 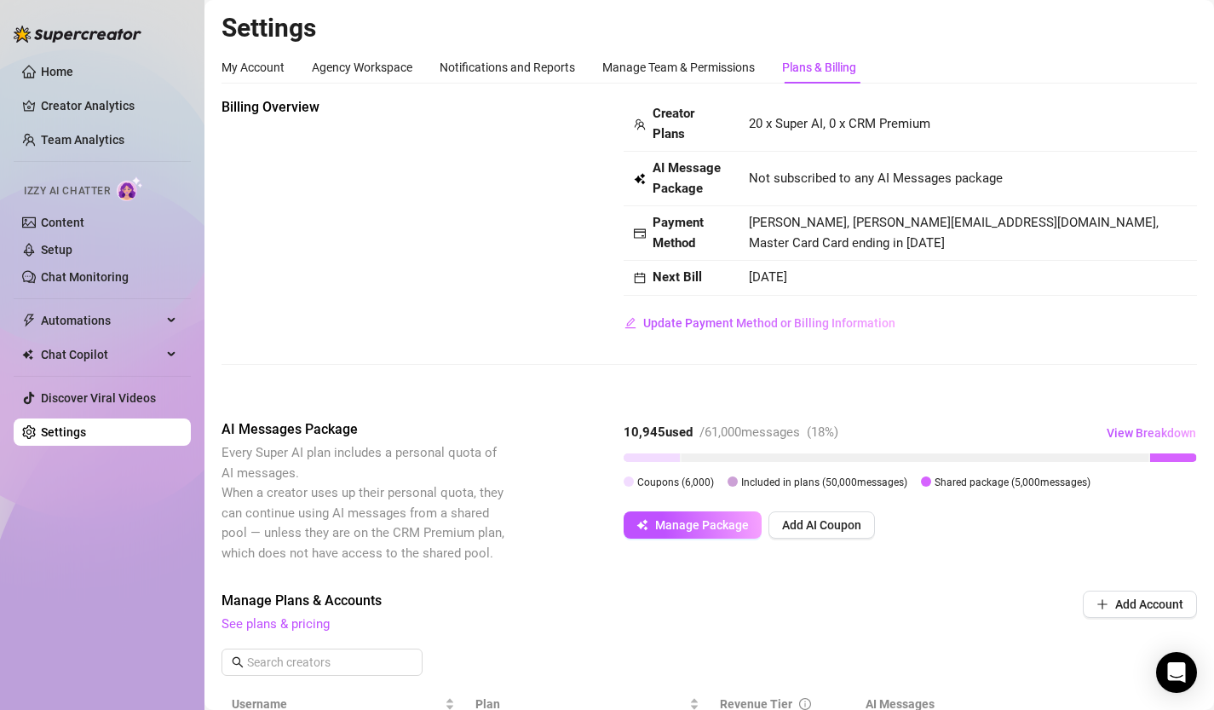 What do you see at coordinates (275, 624) in the screenshot?
I see `a: See plans & pricing` at bounding box center [275, 624].